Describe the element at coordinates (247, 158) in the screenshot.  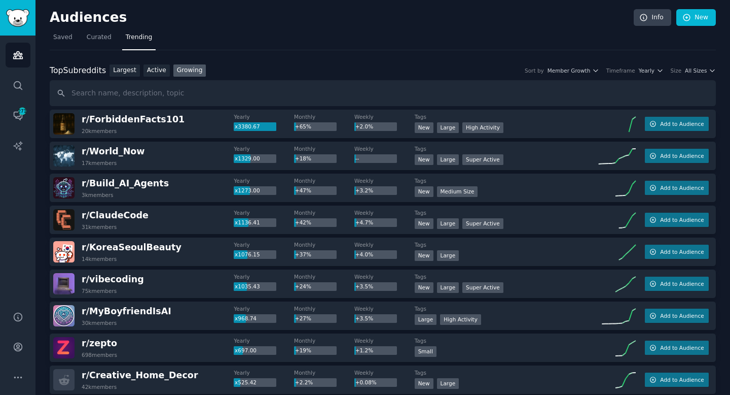
I see `span: x1329.00` at that location.